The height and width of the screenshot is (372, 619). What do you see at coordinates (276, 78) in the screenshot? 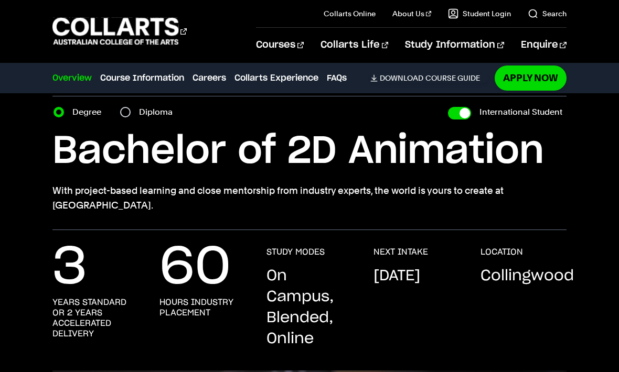
I see `a: Collarts Experience` at bounding box center [276, 78].